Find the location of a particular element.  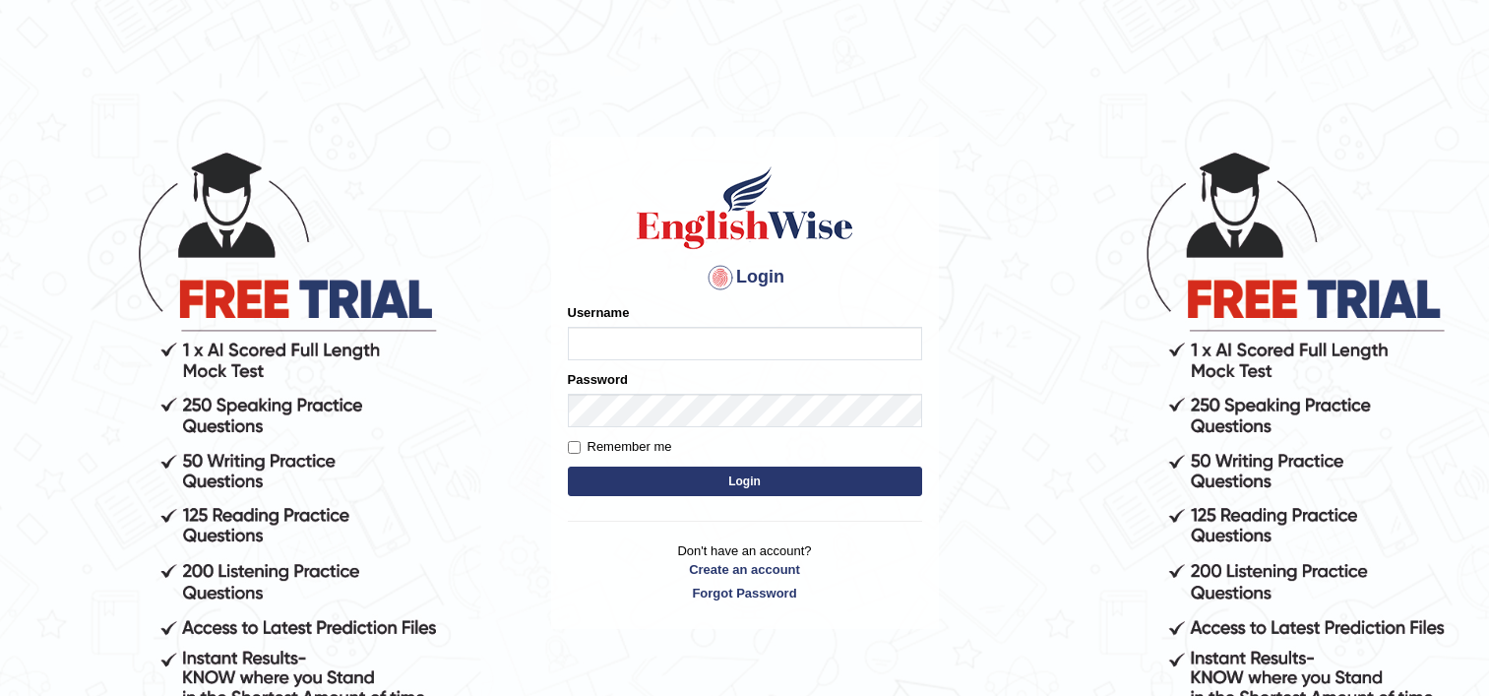

h4: Login is located at coordinates (745, 277).